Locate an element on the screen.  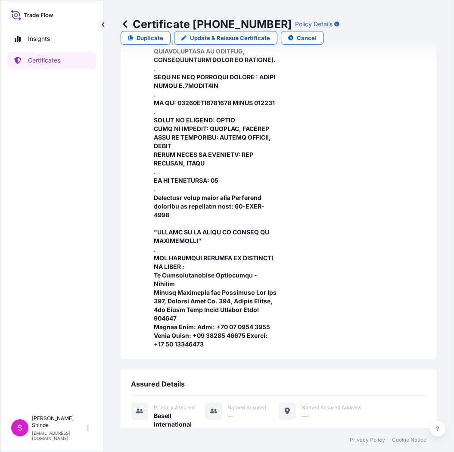
p: Privacy Policy is located at coordinates (367, 440).